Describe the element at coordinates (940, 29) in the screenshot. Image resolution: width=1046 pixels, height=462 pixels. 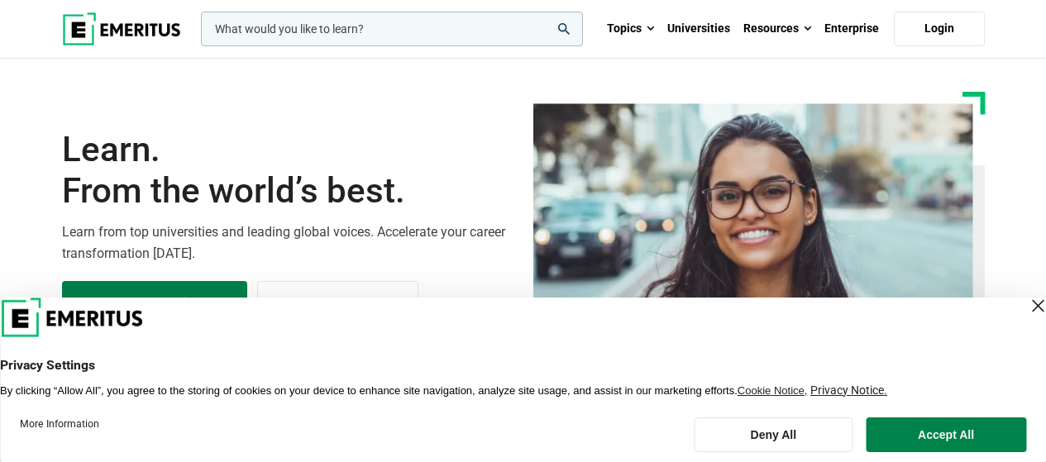
I see `a: Login` at that location.